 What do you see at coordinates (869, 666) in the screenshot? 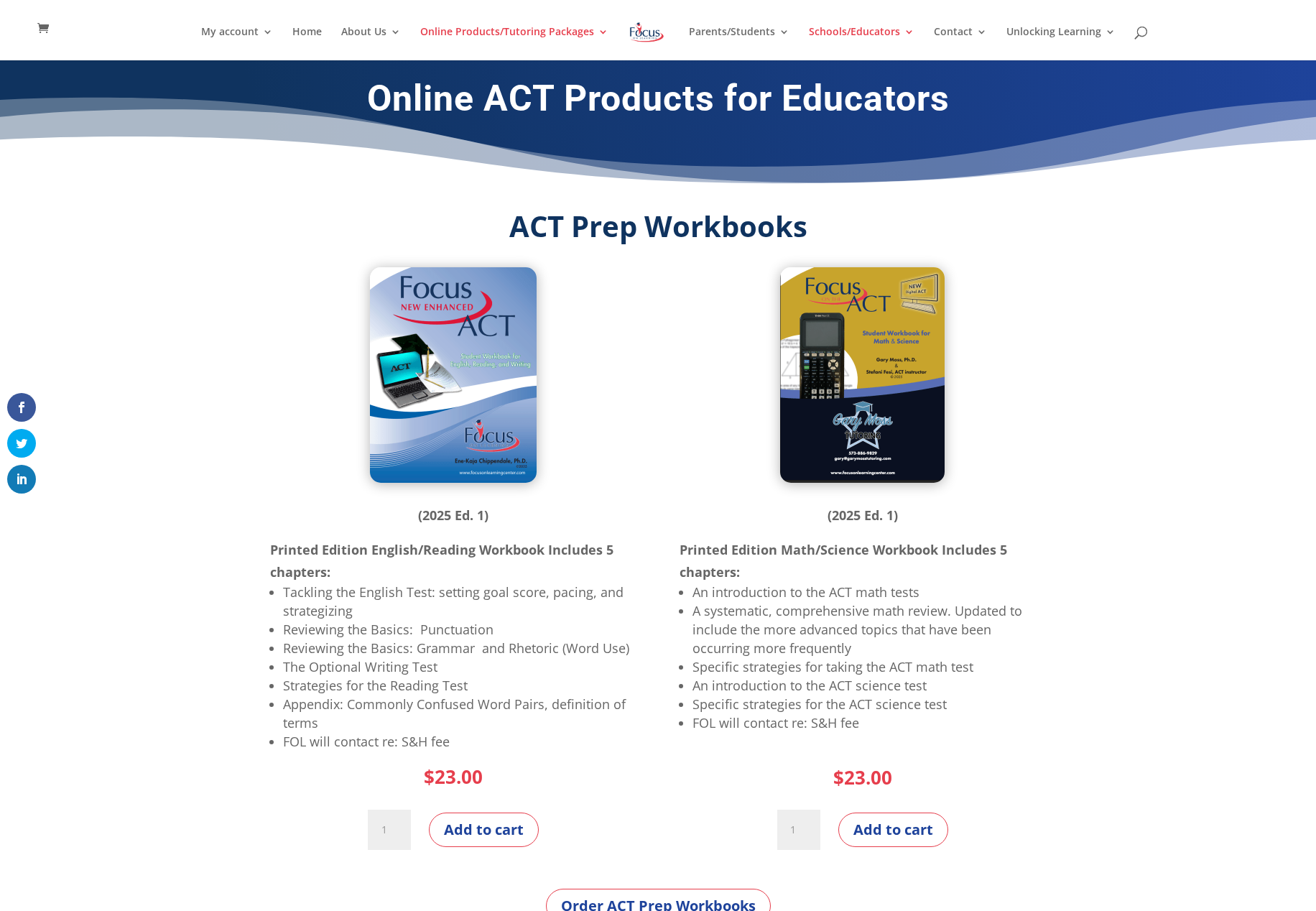
I see `li: Specific strategies for taking the ACT math test` at bounding box center [869, 666].